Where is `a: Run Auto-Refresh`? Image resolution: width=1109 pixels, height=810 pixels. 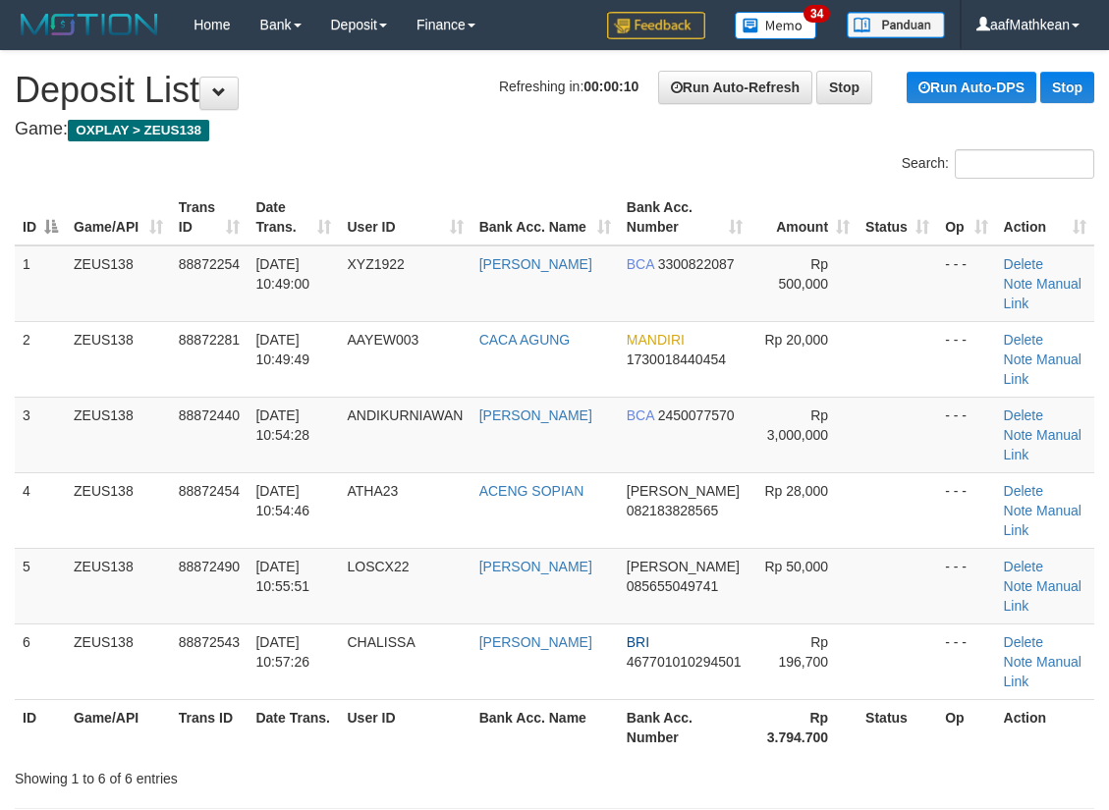 a: Run Auto-Refresh is located at coordinates (734, 87).